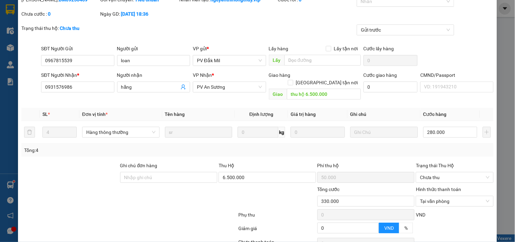 The height and width of the screenshot is (242, 515). Describe the element at coordinates (229, 49) in the screenshot. I see `div: VP gửi` at that location.